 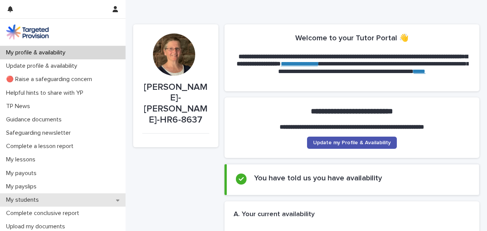 What do you see at coordinates (37, 226) in the screenshot?
I see `p: Upload my documents` at bounding box center [37, 226].